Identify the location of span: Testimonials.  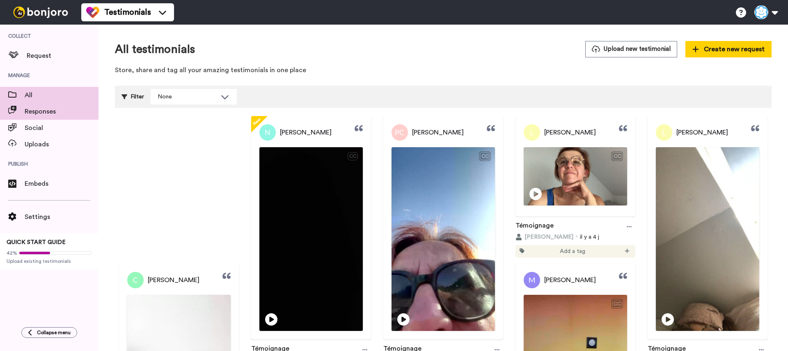
(128, 12).